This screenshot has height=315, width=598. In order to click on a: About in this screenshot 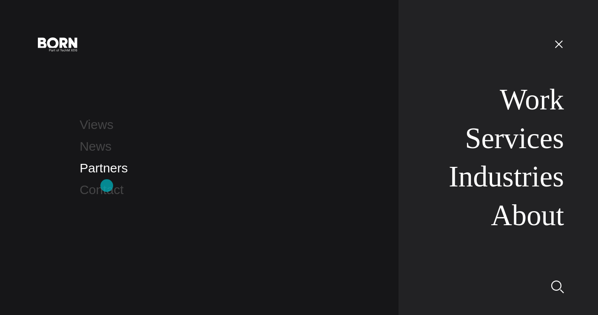, I will do `click(528, 215)`.